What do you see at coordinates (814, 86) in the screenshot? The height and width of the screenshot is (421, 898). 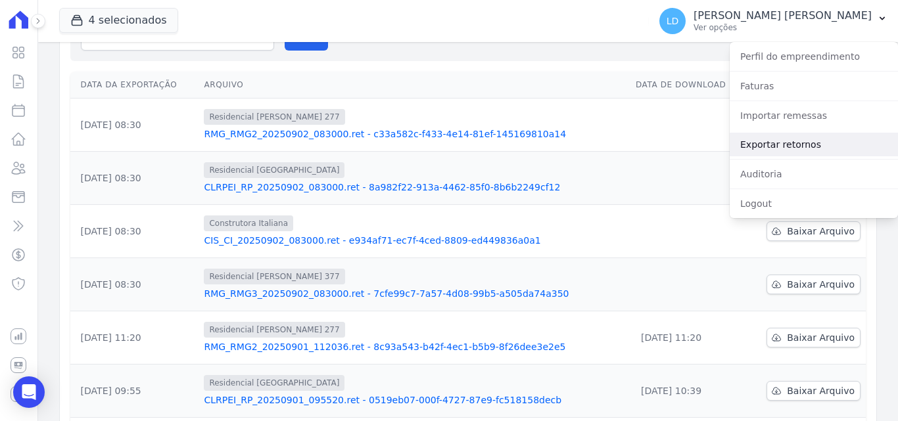 I see `a: Faturas` at bounding box center [814, 86].